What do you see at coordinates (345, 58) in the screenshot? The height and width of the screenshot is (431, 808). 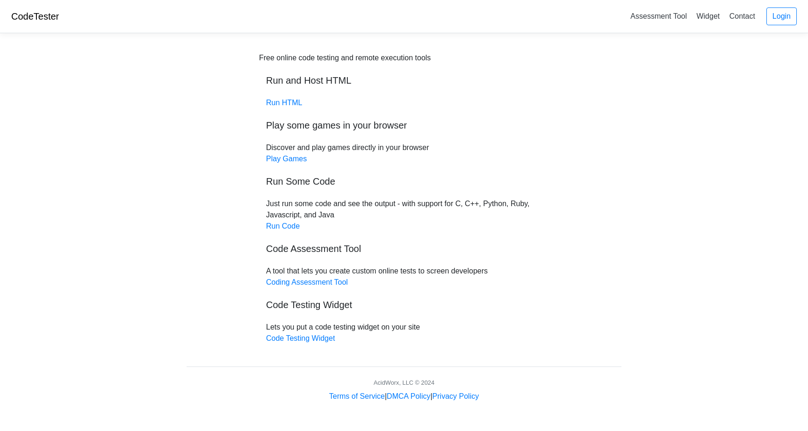 I see `div: Free online code testing and remote execution tools` at bounding box center [345, 58].